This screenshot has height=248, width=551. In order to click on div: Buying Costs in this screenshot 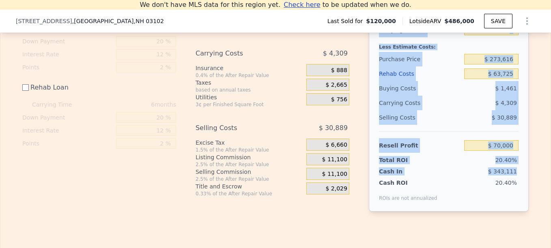, I will do `click(420, 88)`.